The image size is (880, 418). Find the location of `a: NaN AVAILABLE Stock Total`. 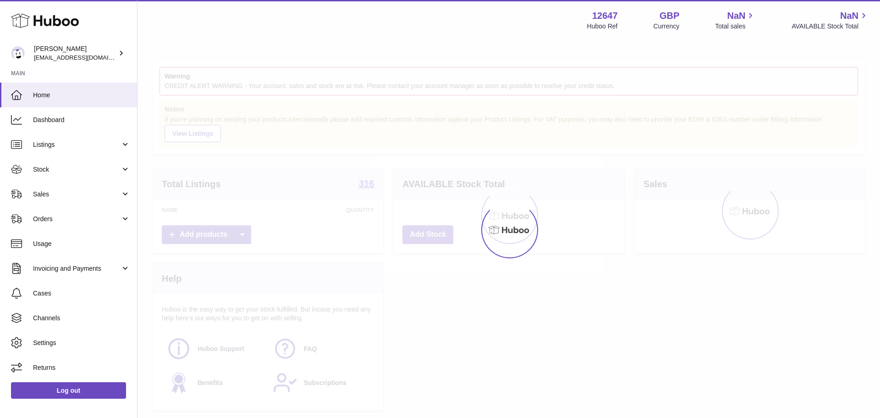

a: NaN AVAILABLE Stock Total is located at coordinates (831, 20).